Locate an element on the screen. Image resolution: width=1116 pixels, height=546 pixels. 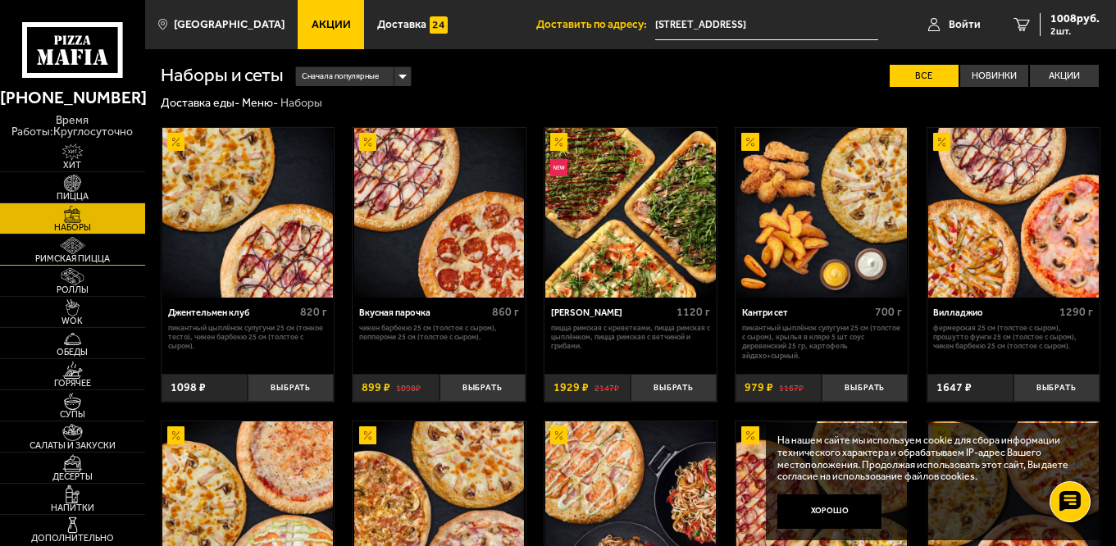
span: 700 г is located at coordinates (888, 312).